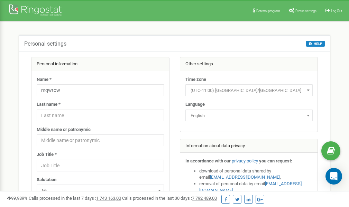 The height and width of the screenshot is (207, 349). What do you see at coordinates (75, 198) in the screenshot?
I see `span: Calls processed in the last 7 days :` at bounding box center [75, 198].